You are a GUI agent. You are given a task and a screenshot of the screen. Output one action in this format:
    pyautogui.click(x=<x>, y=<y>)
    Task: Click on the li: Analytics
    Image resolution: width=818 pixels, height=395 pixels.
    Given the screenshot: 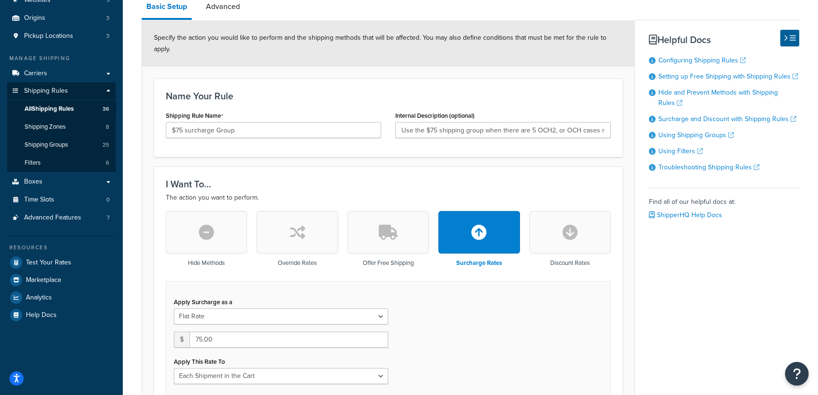 What is the action you would take?
    pyautogui.click(x=61, y=297)
    